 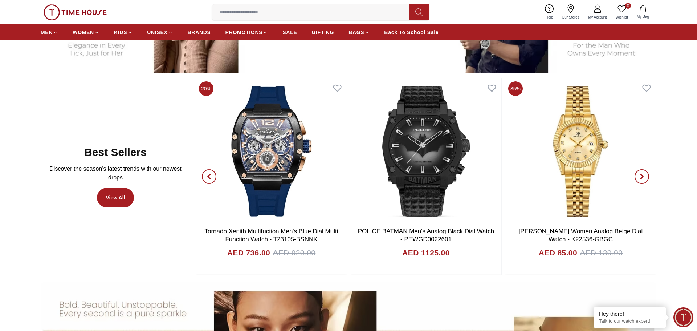 What do you see at coordinates (549, 17) in the screenshot?
I see `span: Help` at bounding box center [549, 17].